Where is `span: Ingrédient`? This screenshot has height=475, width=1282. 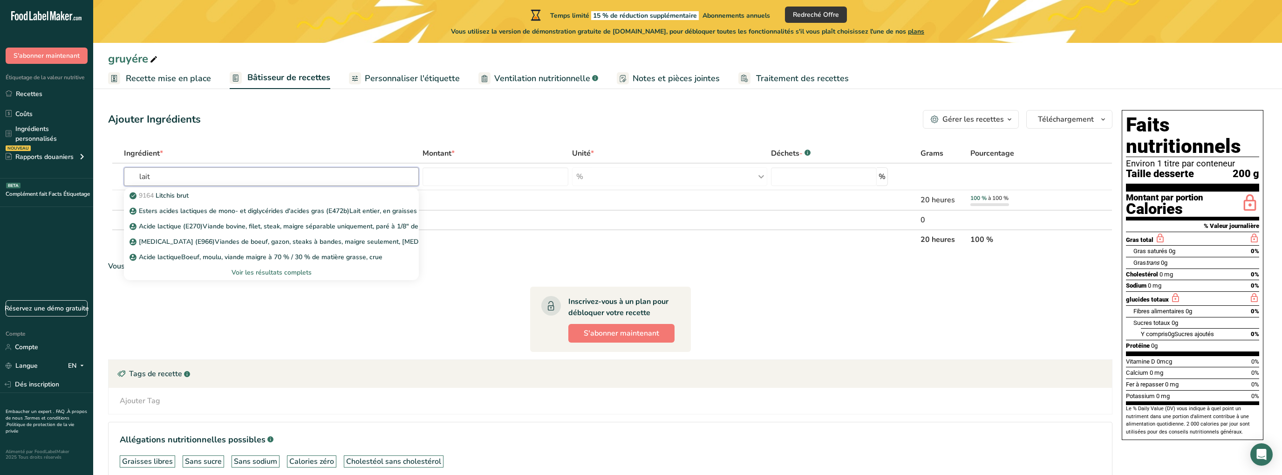 span: Ingrédient is located at coordinates (144, 153).